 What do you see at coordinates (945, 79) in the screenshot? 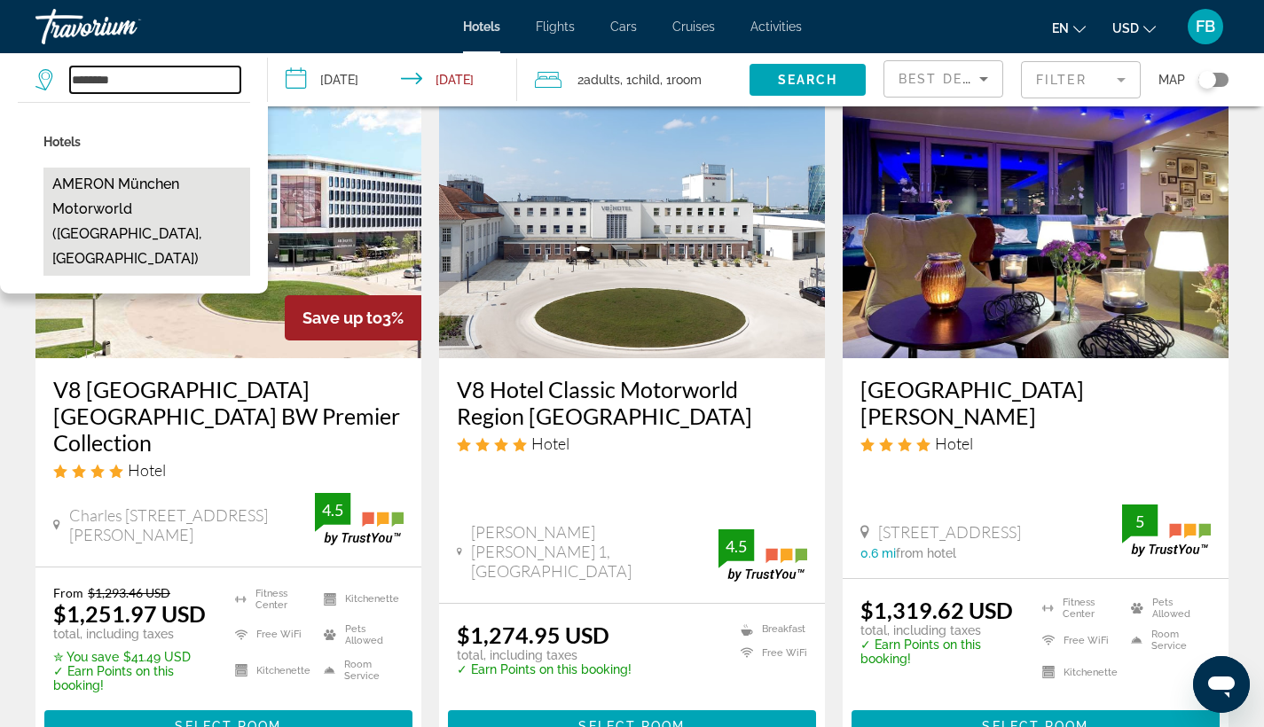
I see `span: Best Deals` at bounding box center [945, 79].